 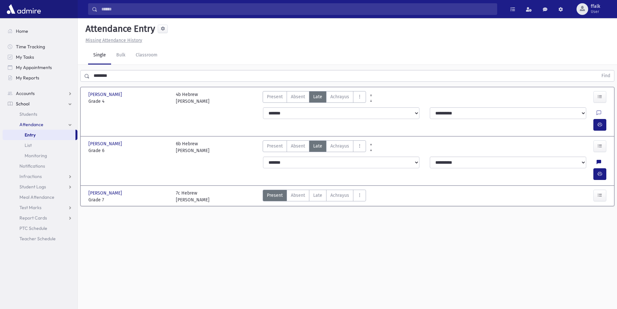 What do you see at coordinates (30, 47) in the screenshot?
I see `span: Time Tracking` at bounding box center [30, 47].